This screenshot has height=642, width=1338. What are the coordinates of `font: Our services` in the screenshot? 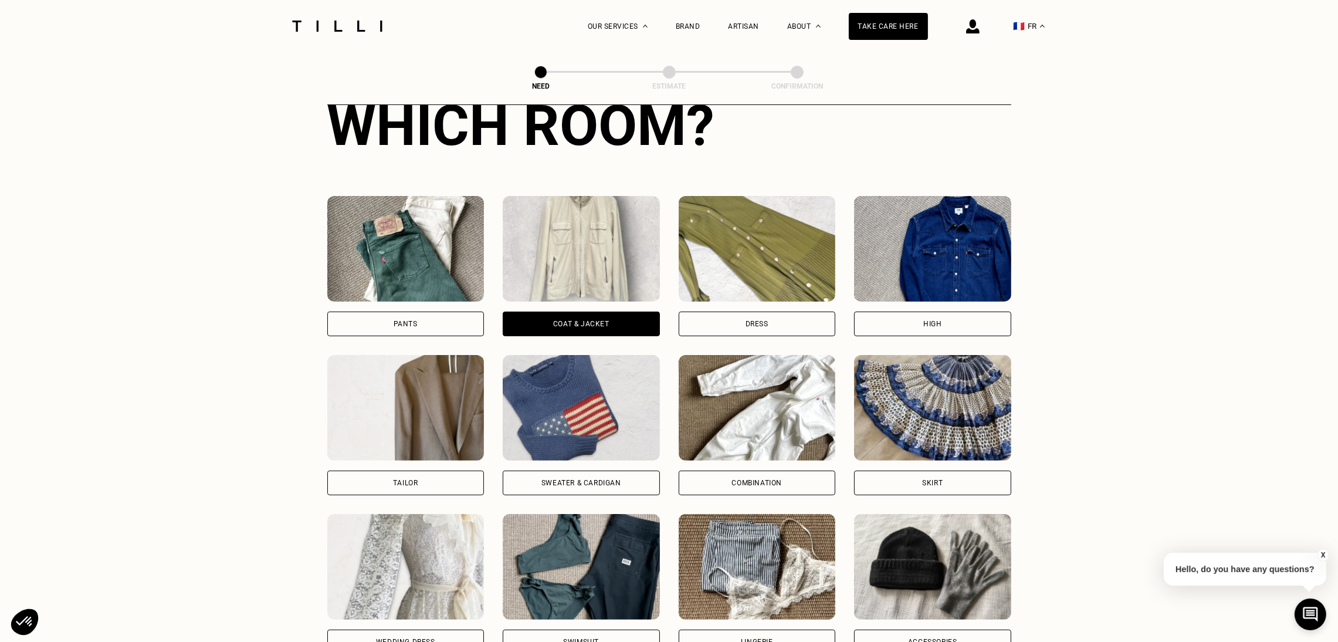 It's located at (613, 26).